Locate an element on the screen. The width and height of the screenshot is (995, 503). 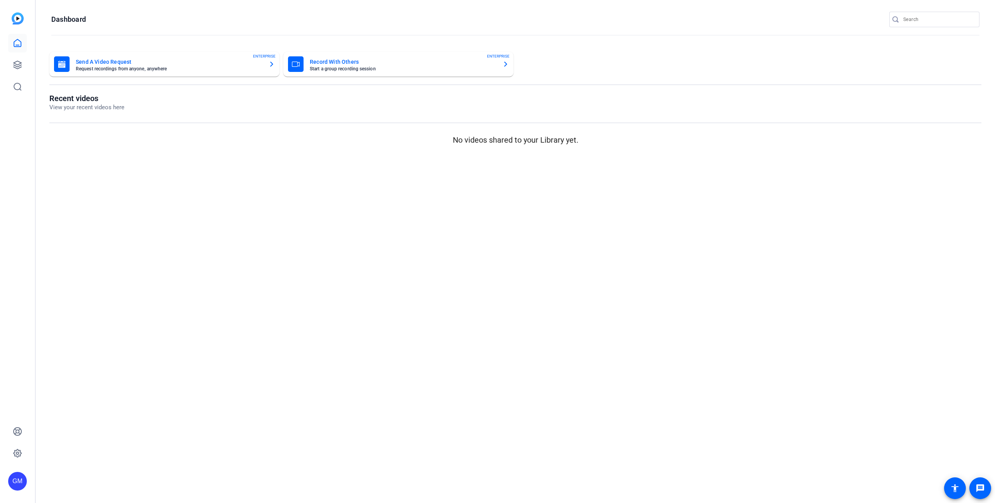
mat-icon: accessibility is located at coordinates (955, 488).